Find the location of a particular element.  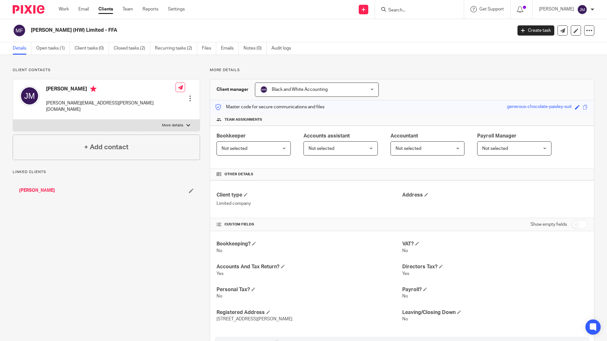

span: Other details is located at coordinates (239, 174).